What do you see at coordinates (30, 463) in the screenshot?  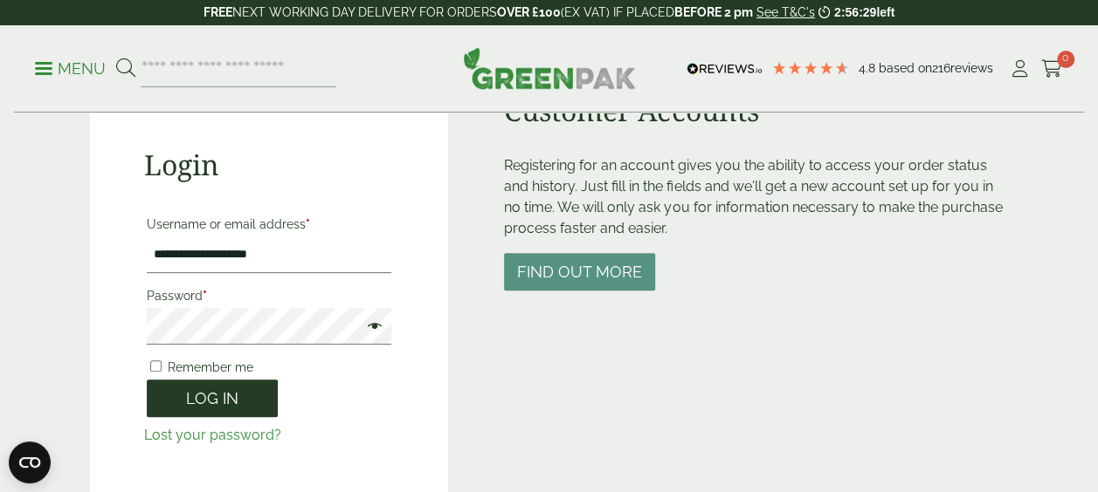 I see `button: Open CMP widget` at bounding box center [30, 463].